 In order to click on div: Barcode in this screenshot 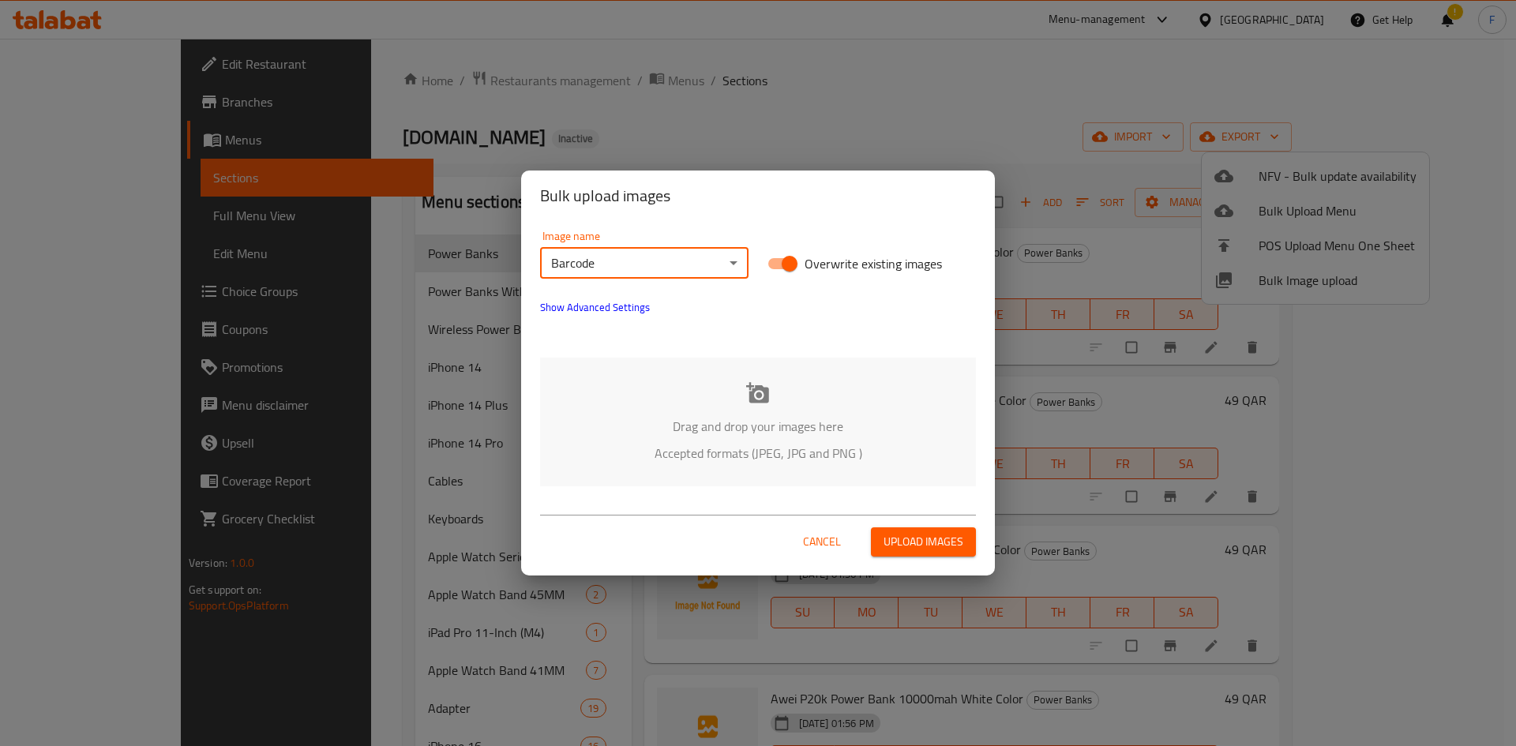, I will do `click(644, 263)`.